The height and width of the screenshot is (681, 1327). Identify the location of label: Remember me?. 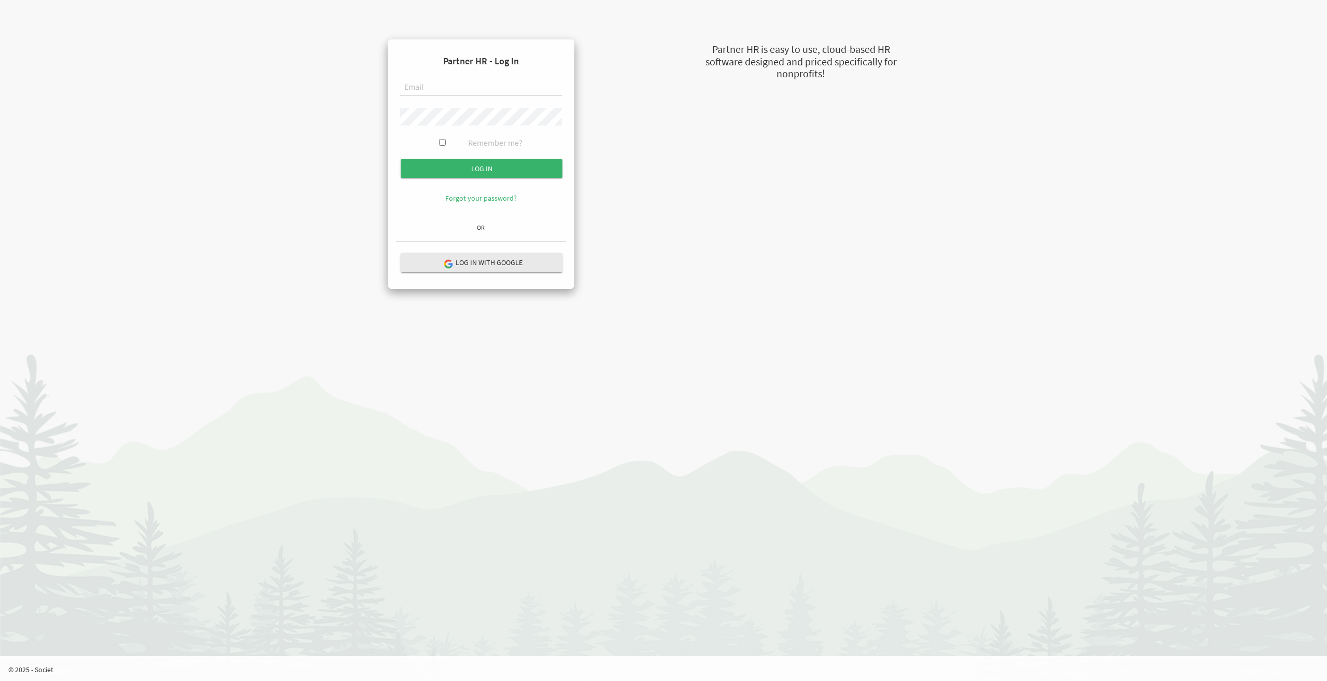
(495, 143).